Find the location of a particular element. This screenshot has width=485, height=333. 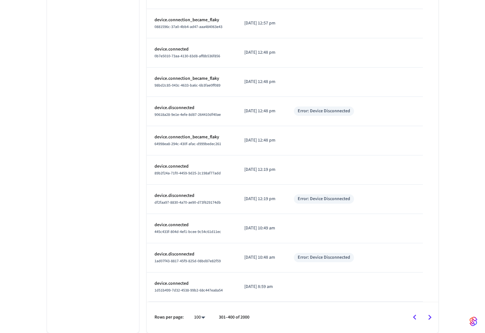

p: 301–400 of 2000 is located at coordinates (234, 318).